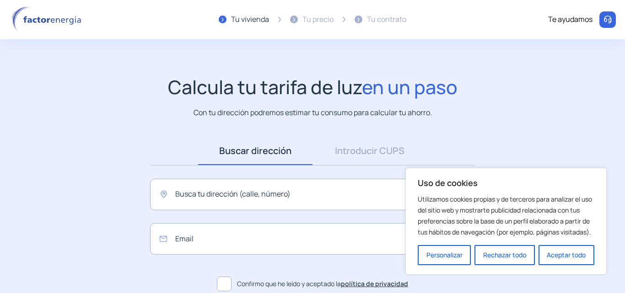  What do you see at coordinates (374, 284) in the screenshot?
I see `a: política de privacidad` at bounding box center [374, 284].